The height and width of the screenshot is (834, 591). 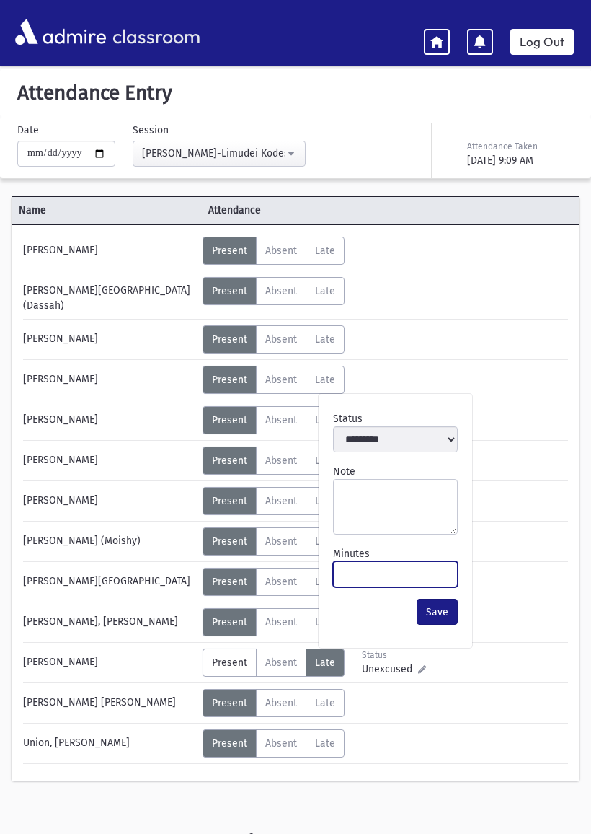 What do you see at coordinates (437, 612) in the screenshot?
I see `button: Save` at bounding box center [437, 612].